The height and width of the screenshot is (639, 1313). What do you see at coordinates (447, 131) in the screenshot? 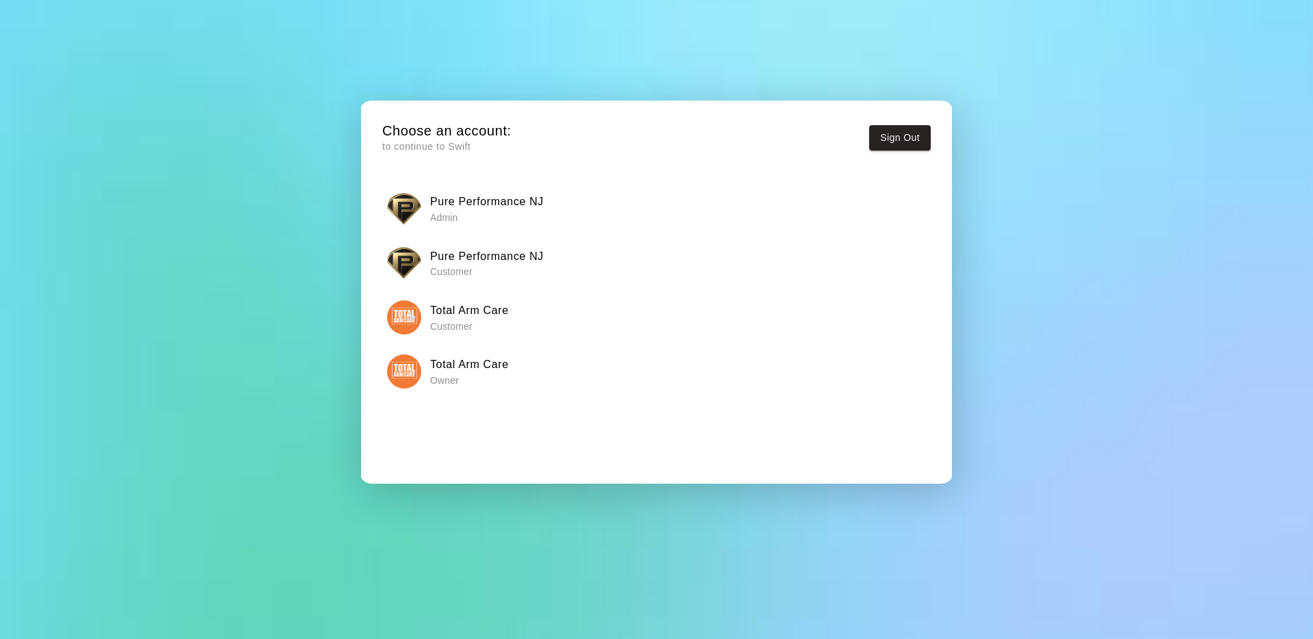
I see `h5: Choose an account:` at bounding box center [447, 131].